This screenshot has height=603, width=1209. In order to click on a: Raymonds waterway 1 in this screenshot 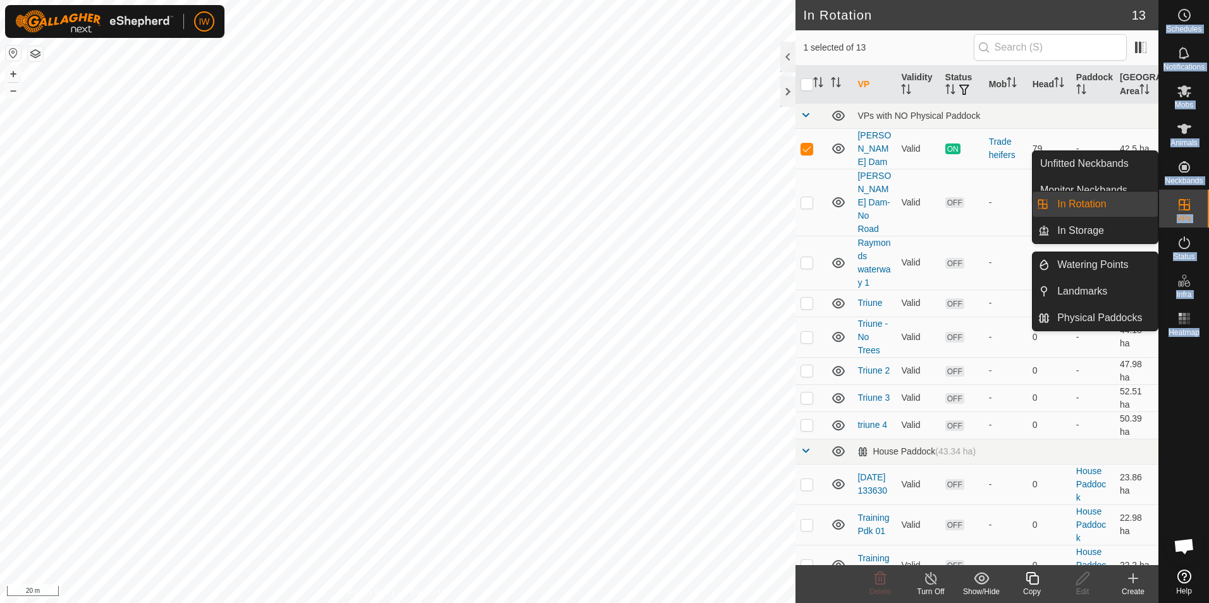, I will do `click(874, 263)`.